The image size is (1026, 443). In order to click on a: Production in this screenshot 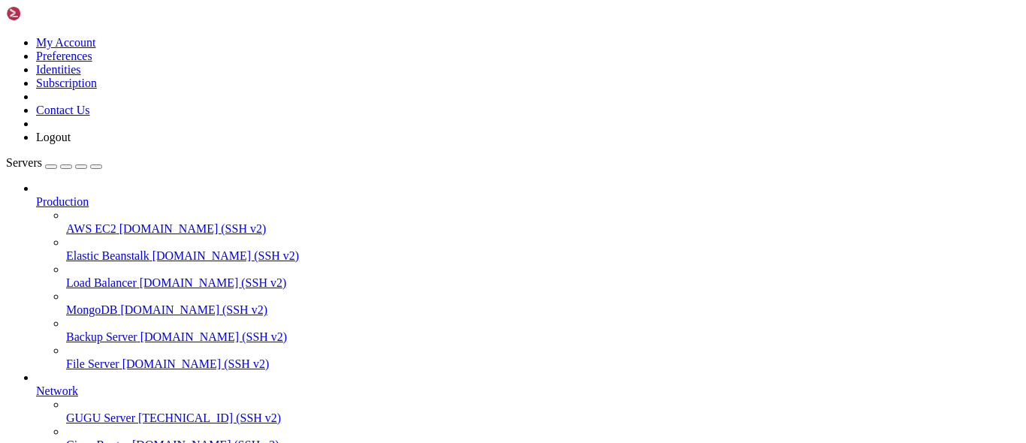, I will do `click(528, 202)`.